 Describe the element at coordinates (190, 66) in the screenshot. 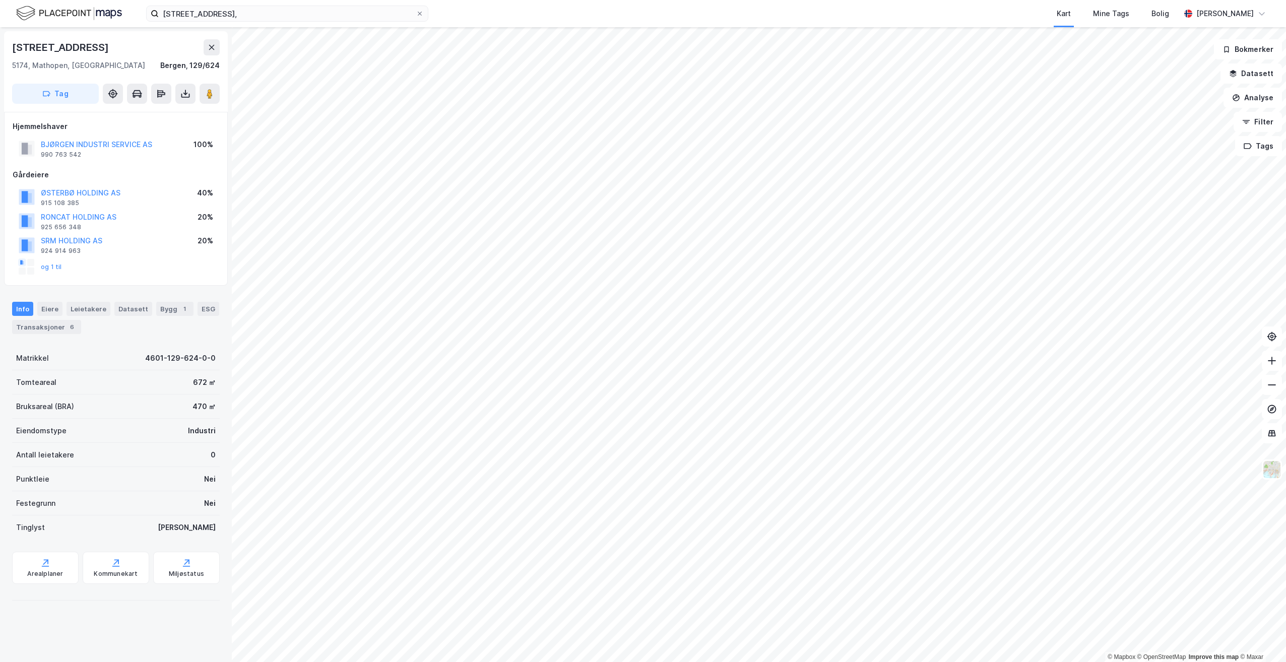

I see `div: Bergen, 129/624` at that location.